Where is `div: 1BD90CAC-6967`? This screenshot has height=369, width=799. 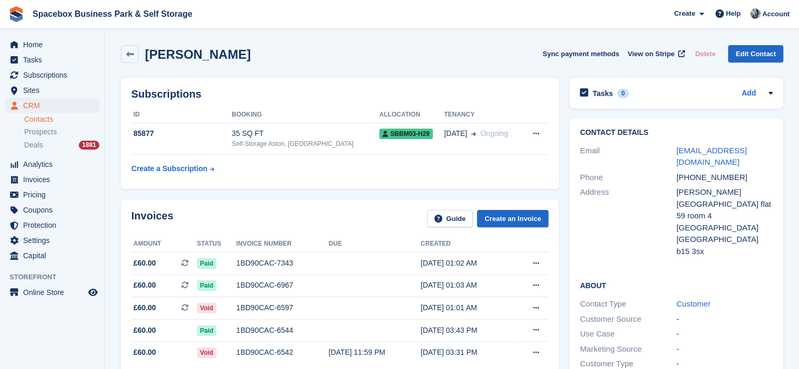
div: 1BD90CAC-6967 is located at coordinates (283, 285).